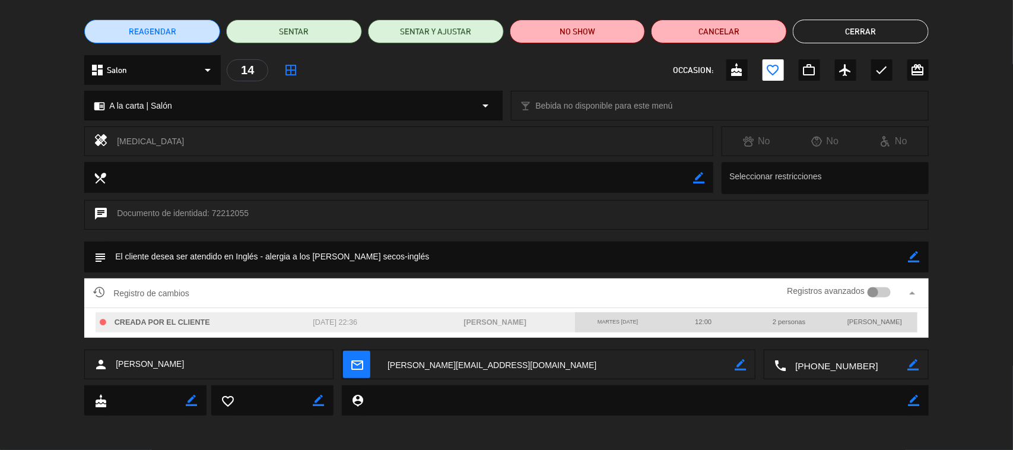 The width and height of the screenshot is (1013, 450). Describe the element at coordinates (101, 215) in the screenshot. I see `i: chat` at that location.